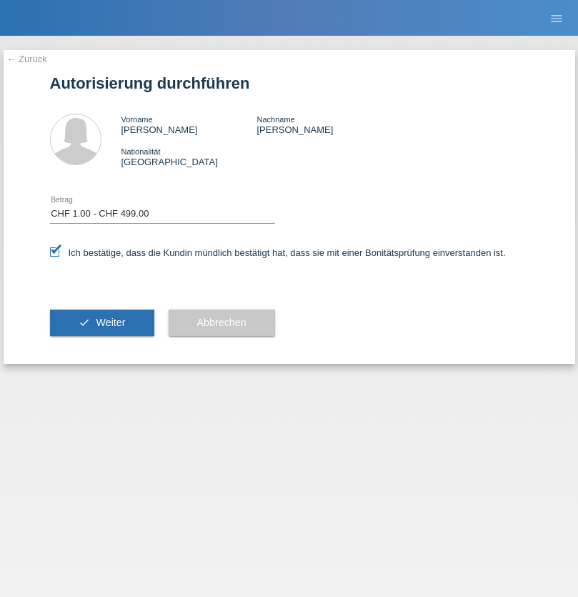 The image size is (578, 597). What do you see at coordinates (141, 152) in the screenshot?
I see `span: Nationalität` at bounding box center [141, 152].